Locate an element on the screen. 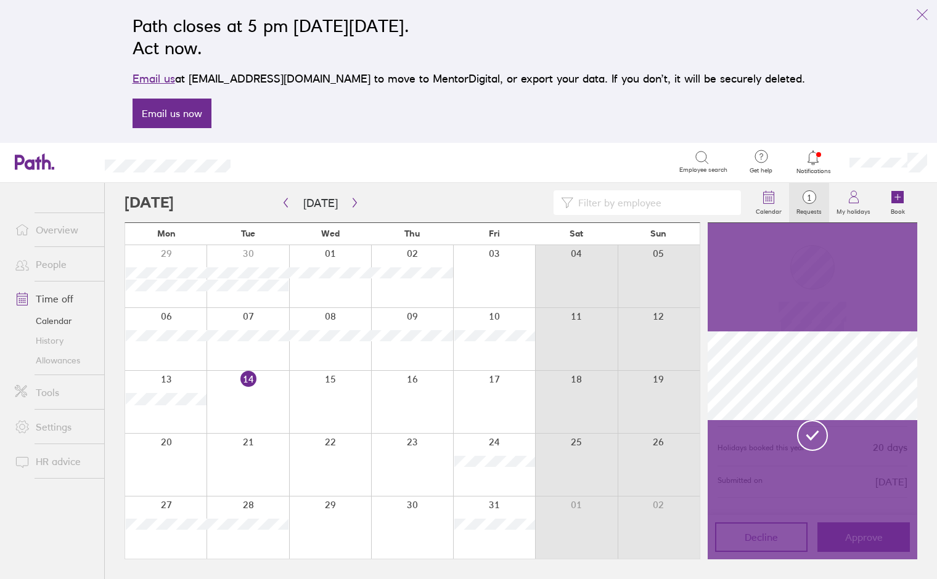  a: People is located at coordinates (54, 264).